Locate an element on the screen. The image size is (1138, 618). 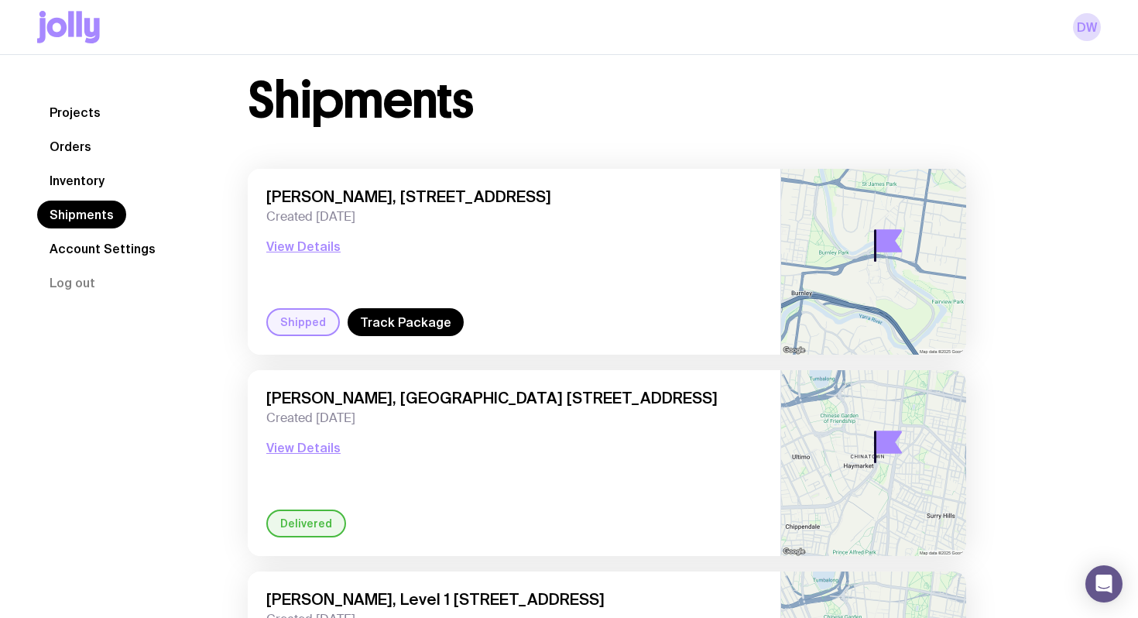
a: Account Settings is located at coordinates (102, 248).